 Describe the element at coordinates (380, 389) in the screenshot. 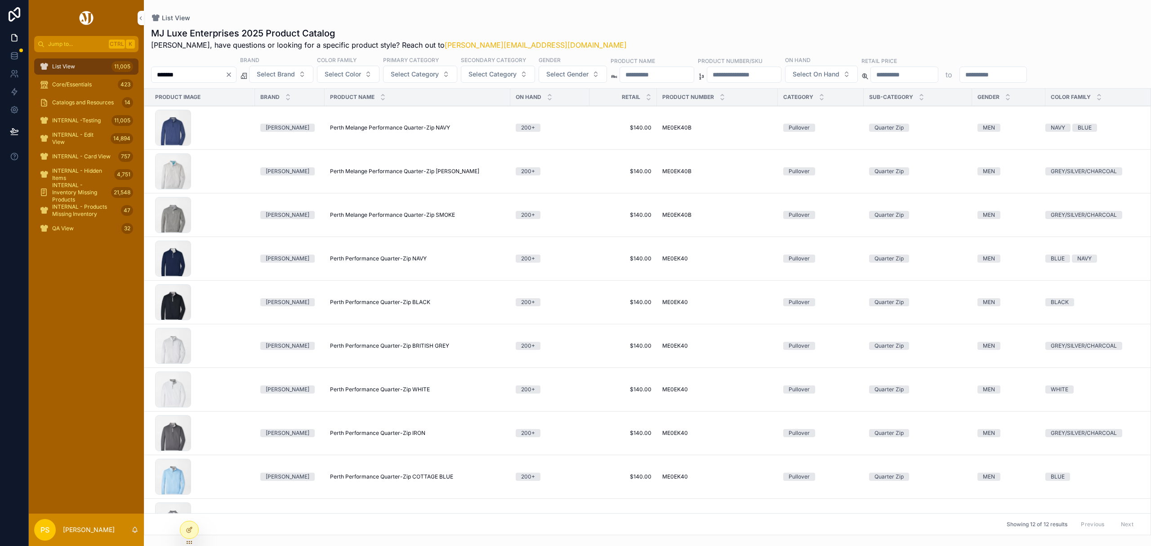

I see `span: Perth Performance Quarter-Zip WHITE` at that location.